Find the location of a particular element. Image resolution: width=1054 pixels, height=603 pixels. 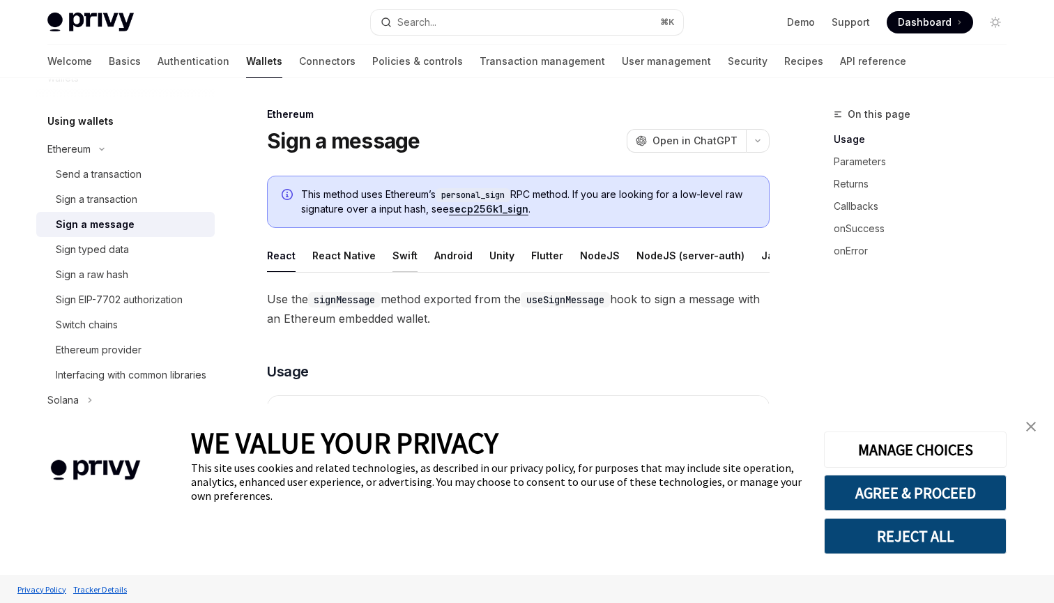

a: Returns is located at coordinates (926, 184).